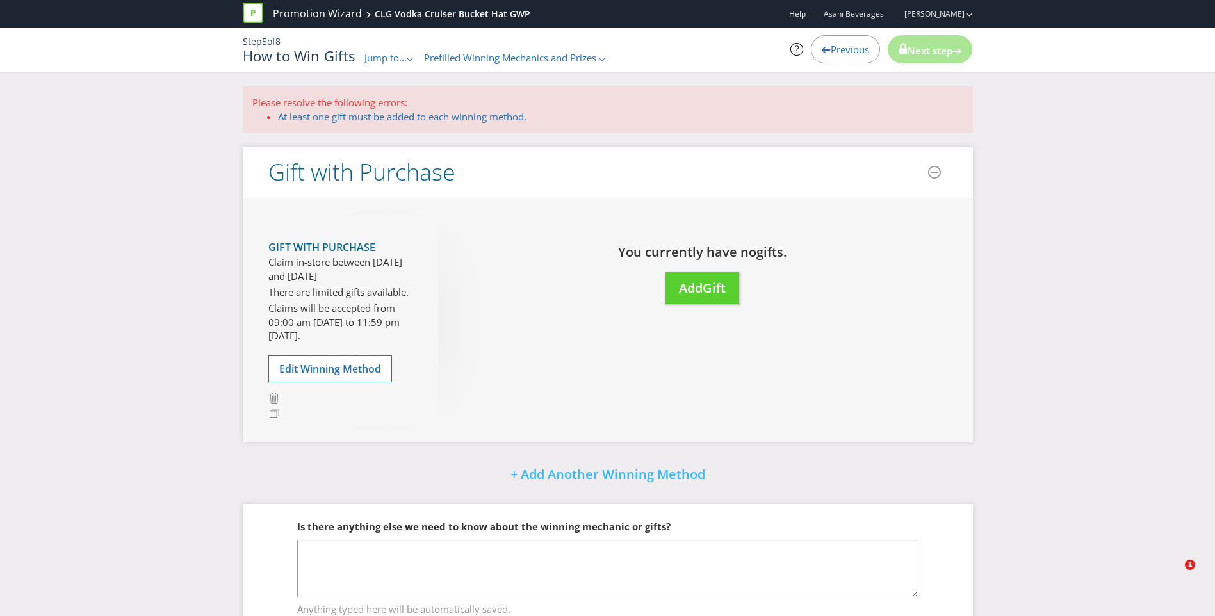 This screenshot has height=616, width=1215. What do you see at coordinates (850, 49) in the screenshot?
I see `span: Previous` at bounding box center [850, 49].